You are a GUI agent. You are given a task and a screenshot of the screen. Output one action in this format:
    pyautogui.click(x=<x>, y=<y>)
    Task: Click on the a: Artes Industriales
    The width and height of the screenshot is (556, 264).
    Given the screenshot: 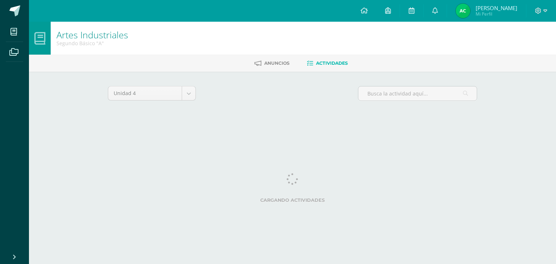 What is the action you would take?
    pyautogui.click(x=92, y=35)
    